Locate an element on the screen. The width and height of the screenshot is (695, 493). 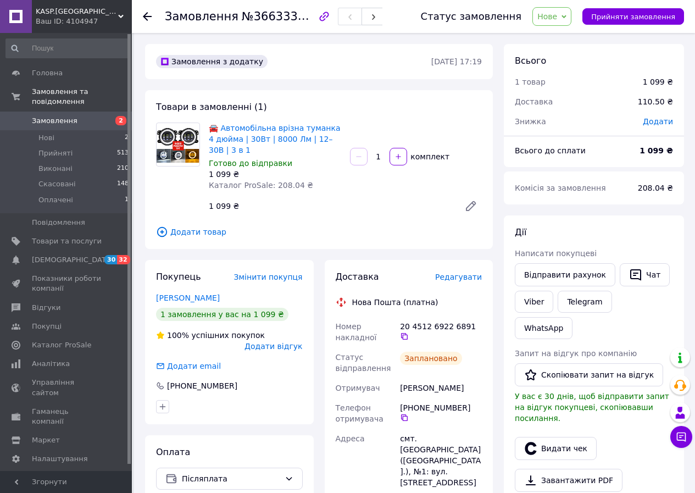
span: Нове is located at coordinates (547, 16).